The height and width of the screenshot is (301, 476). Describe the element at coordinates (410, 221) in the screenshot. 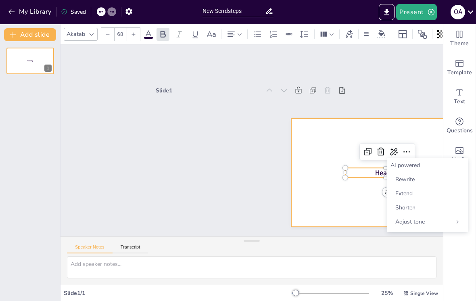

I see `span: Adjust tone` at that location.